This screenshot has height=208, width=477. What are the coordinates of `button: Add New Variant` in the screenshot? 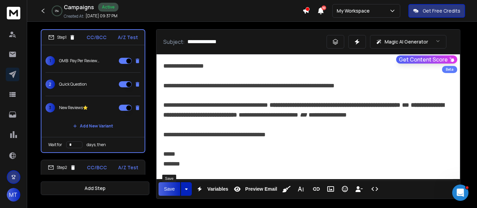 It's located at (93, 126).